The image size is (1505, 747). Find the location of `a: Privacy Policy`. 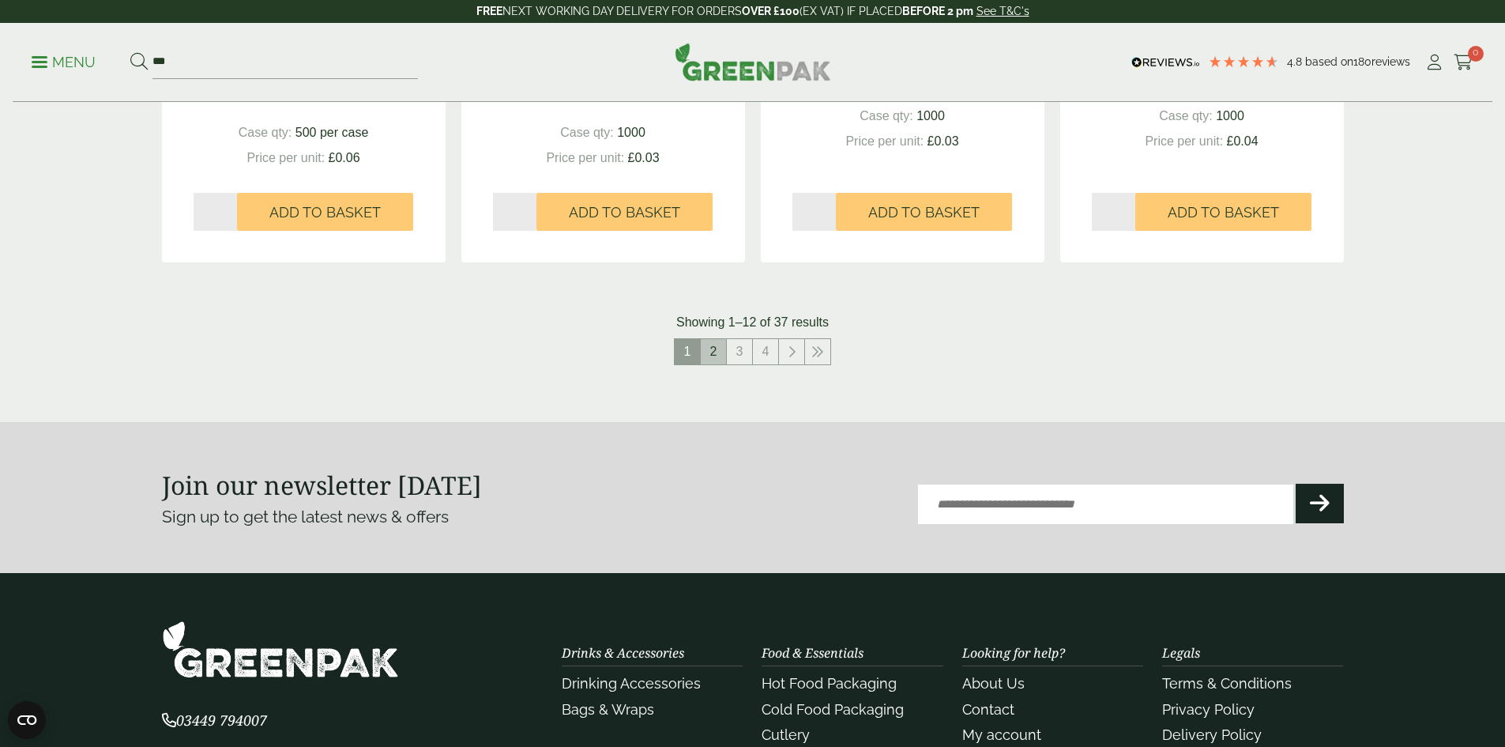

a: Privacy Policy is located at coordinates (1208, 709).